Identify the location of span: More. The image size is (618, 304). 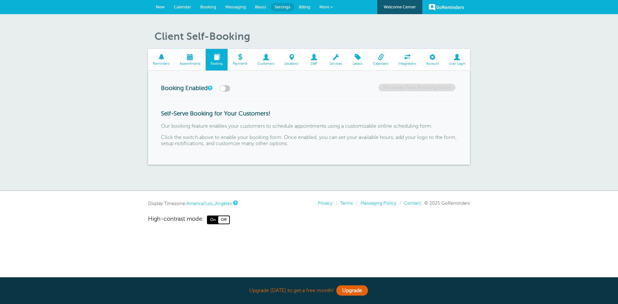
(324, 7).